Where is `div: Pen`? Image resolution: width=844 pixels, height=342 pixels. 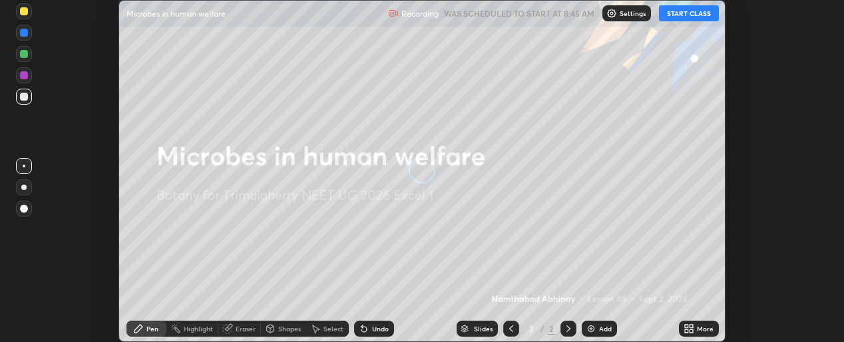 div: Pen is located at coordinates (153, 328).